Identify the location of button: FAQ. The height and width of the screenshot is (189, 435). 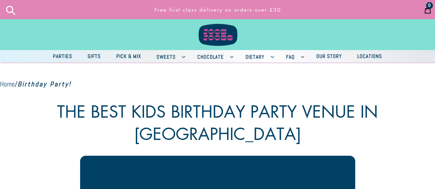
(293, 56).